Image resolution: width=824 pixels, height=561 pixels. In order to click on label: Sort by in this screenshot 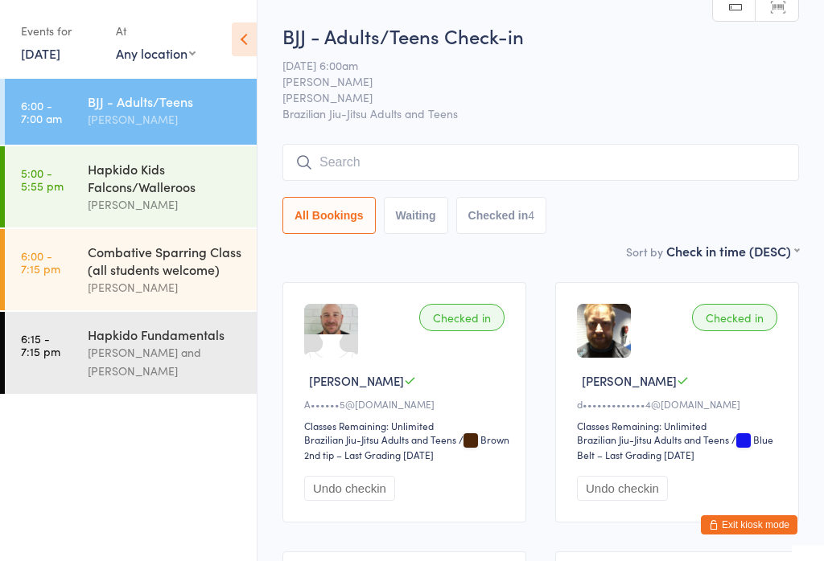, I will do `click(644, 252)`.